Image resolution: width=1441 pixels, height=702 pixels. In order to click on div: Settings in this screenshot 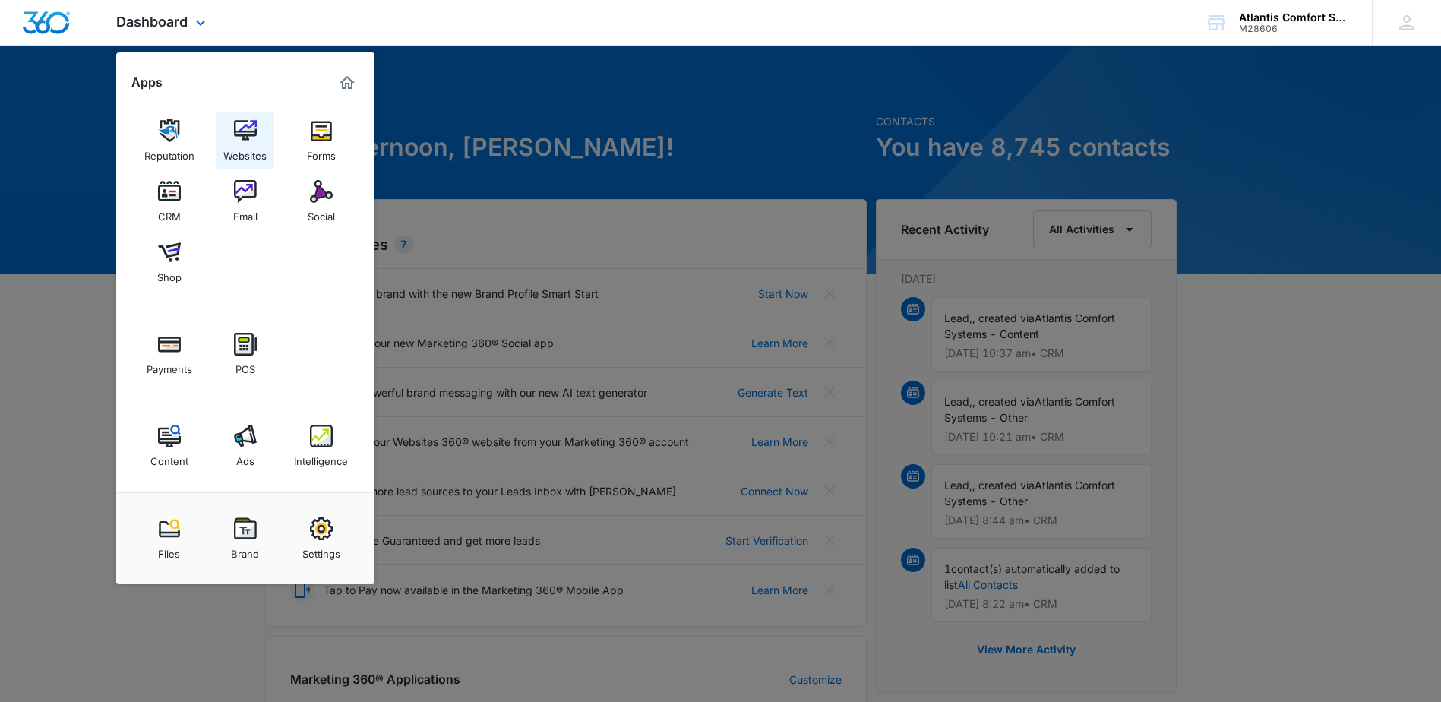, I will do `click(321, 550)`.